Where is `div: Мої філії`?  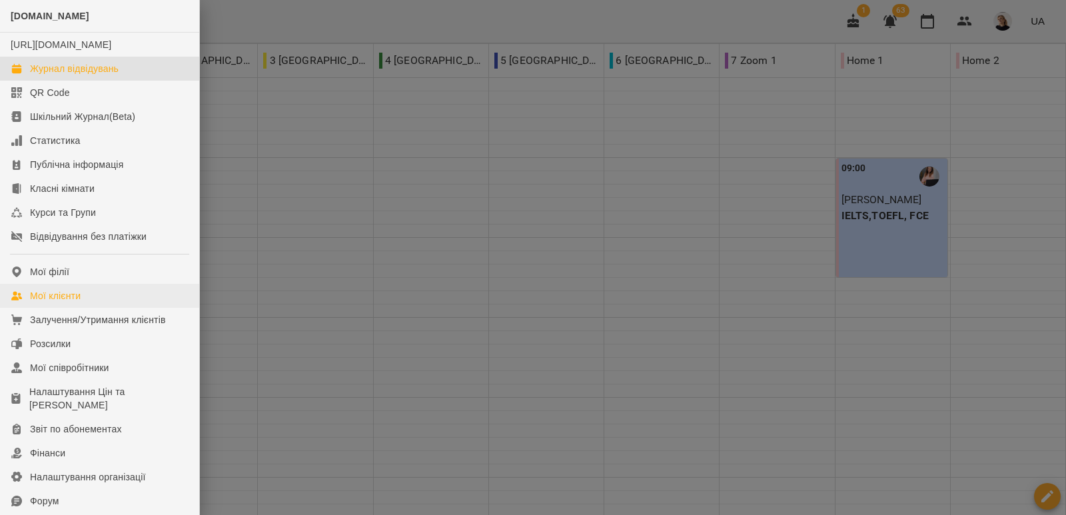 div: Мої філії is located at coordinates (49, 272).